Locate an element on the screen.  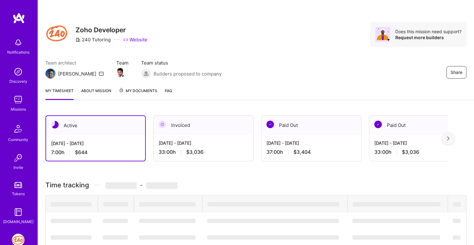
img: Team Member Avatar is located at coordinates (120, 73).